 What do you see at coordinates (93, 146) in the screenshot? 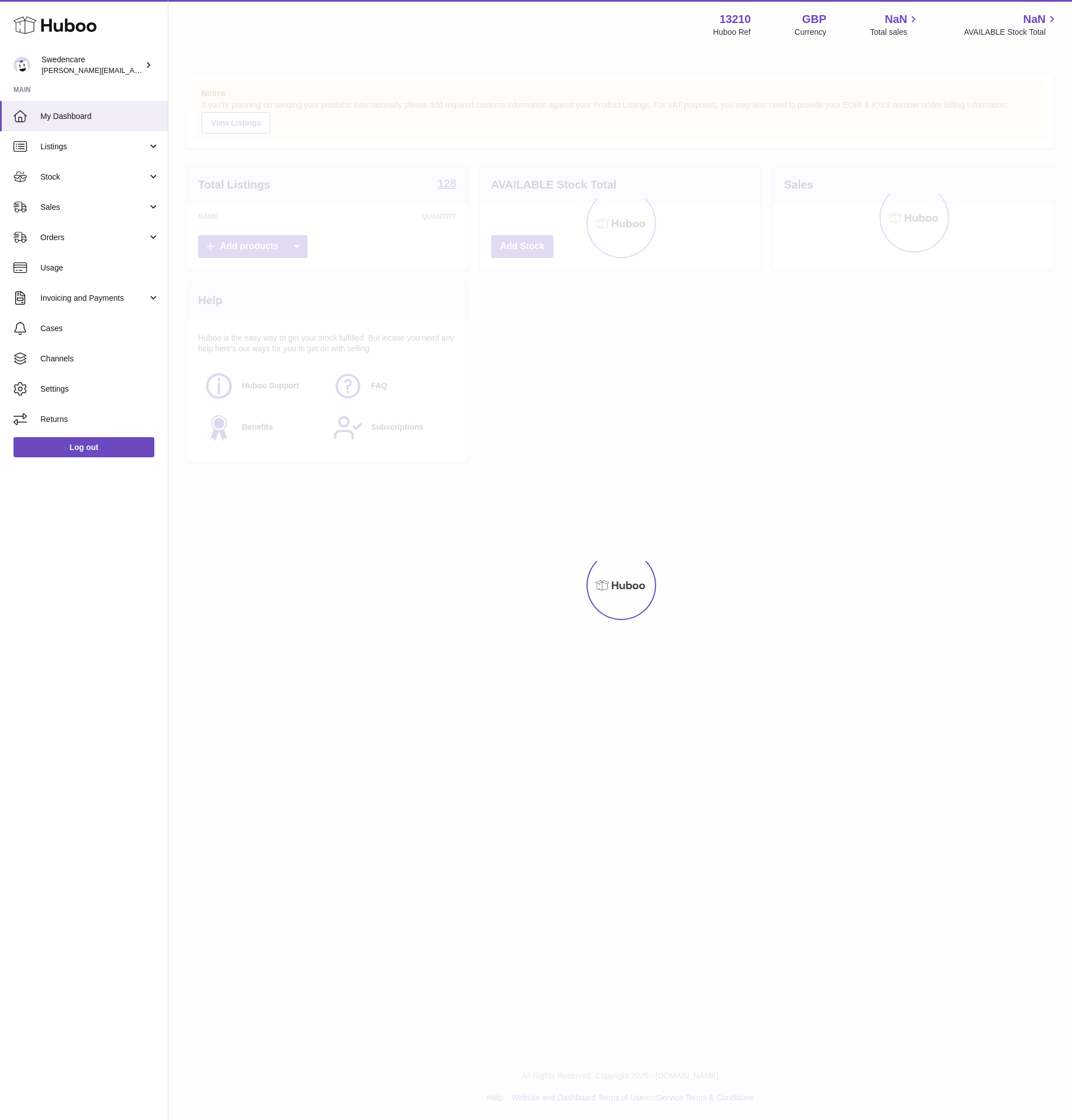
I see `span: Listings` at bounding box center [93, 146].